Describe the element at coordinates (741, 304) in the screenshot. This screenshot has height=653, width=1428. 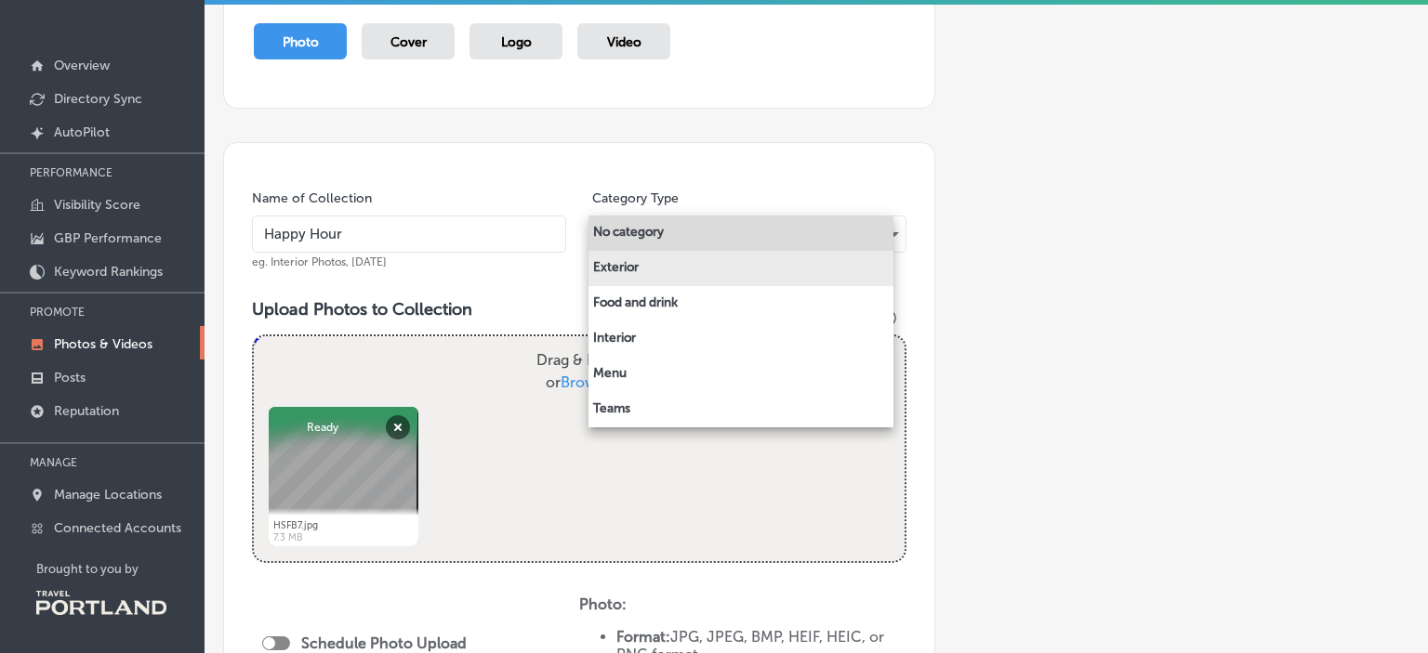
I see `li: Food and drink` at that location.